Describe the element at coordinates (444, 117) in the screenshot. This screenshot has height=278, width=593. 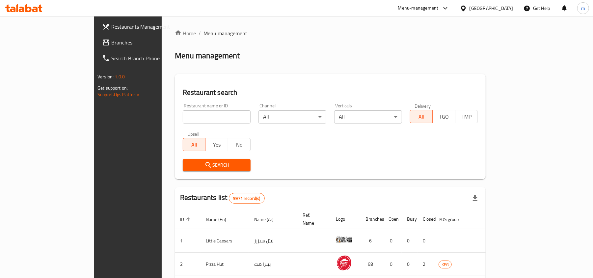
I see `button: TGO` at that location.